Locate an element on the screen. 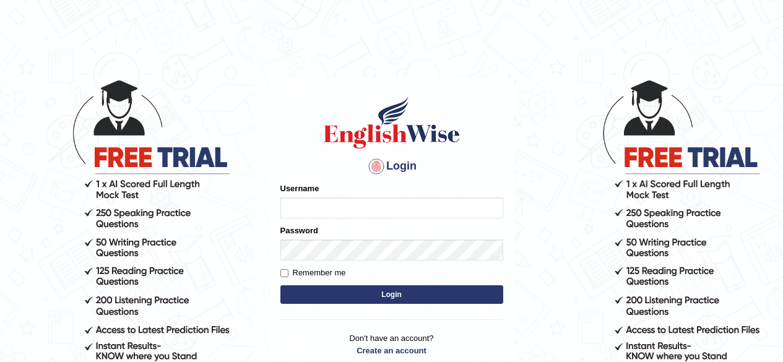  label: Password is located at coordinates (299, 230).